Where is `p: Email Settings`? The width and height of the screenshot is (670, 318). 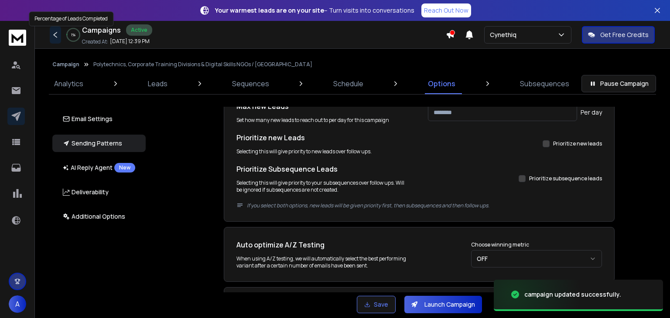
p: Email Settings is located at coordinates (88, 119).